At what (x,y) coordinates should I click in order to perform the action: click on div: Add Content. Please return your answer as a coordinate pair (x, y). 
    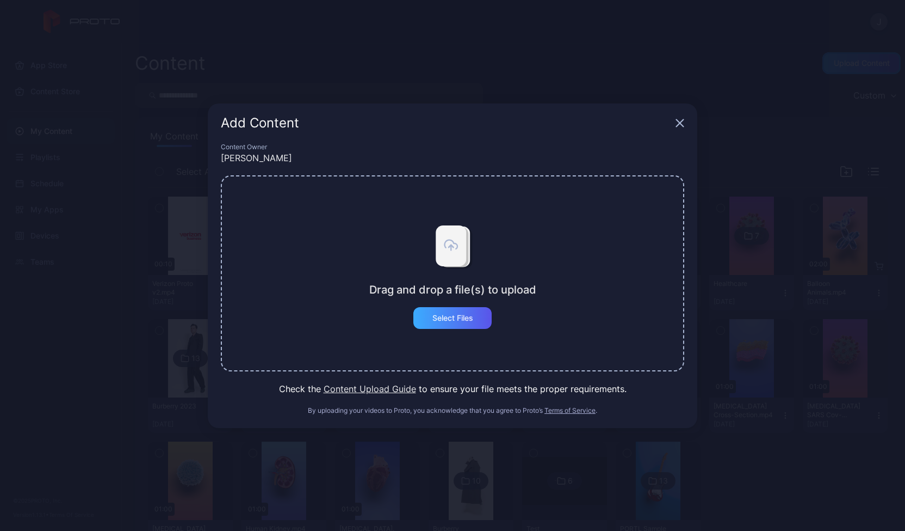
    Looking at the image, I should click on (446, 123).